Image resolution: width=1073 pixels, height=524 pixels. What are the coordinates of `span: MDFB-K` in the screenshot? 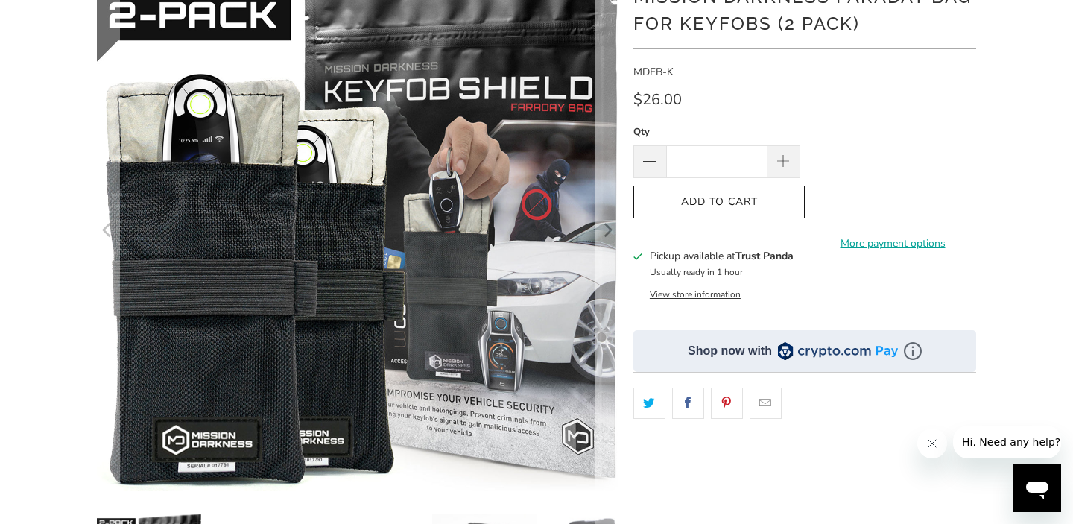 It's located at (654, 72).